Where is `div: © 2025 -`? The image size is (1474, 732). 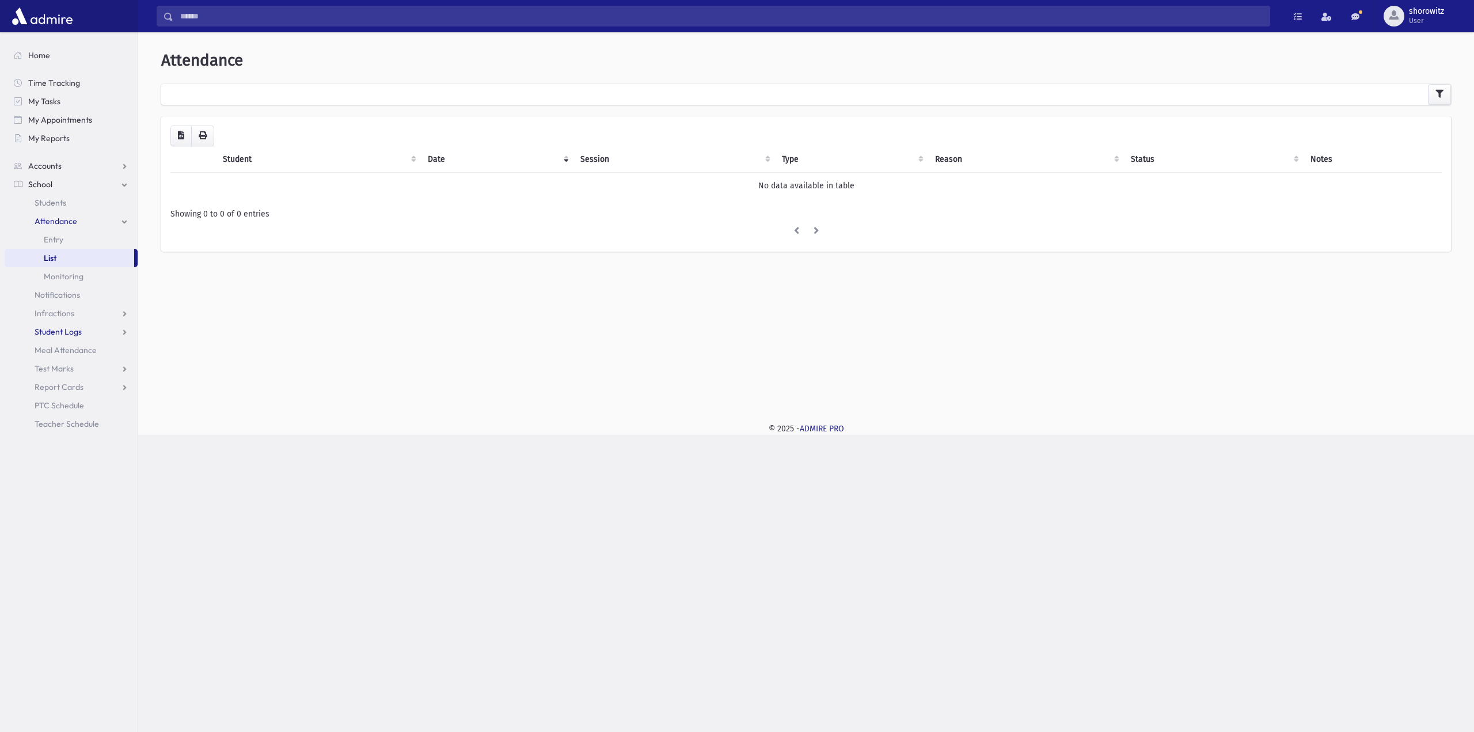
div: © 2025 - is located at coordinates (806, 428).